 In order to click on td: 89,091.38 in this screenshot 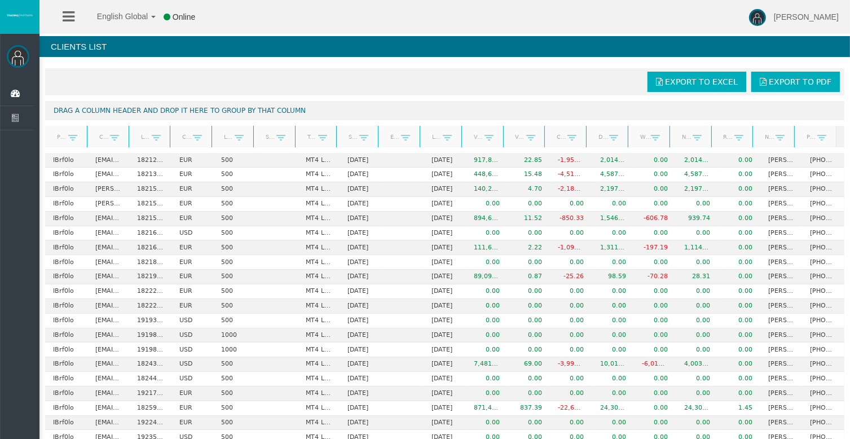, I will do `click(487, 277)`.